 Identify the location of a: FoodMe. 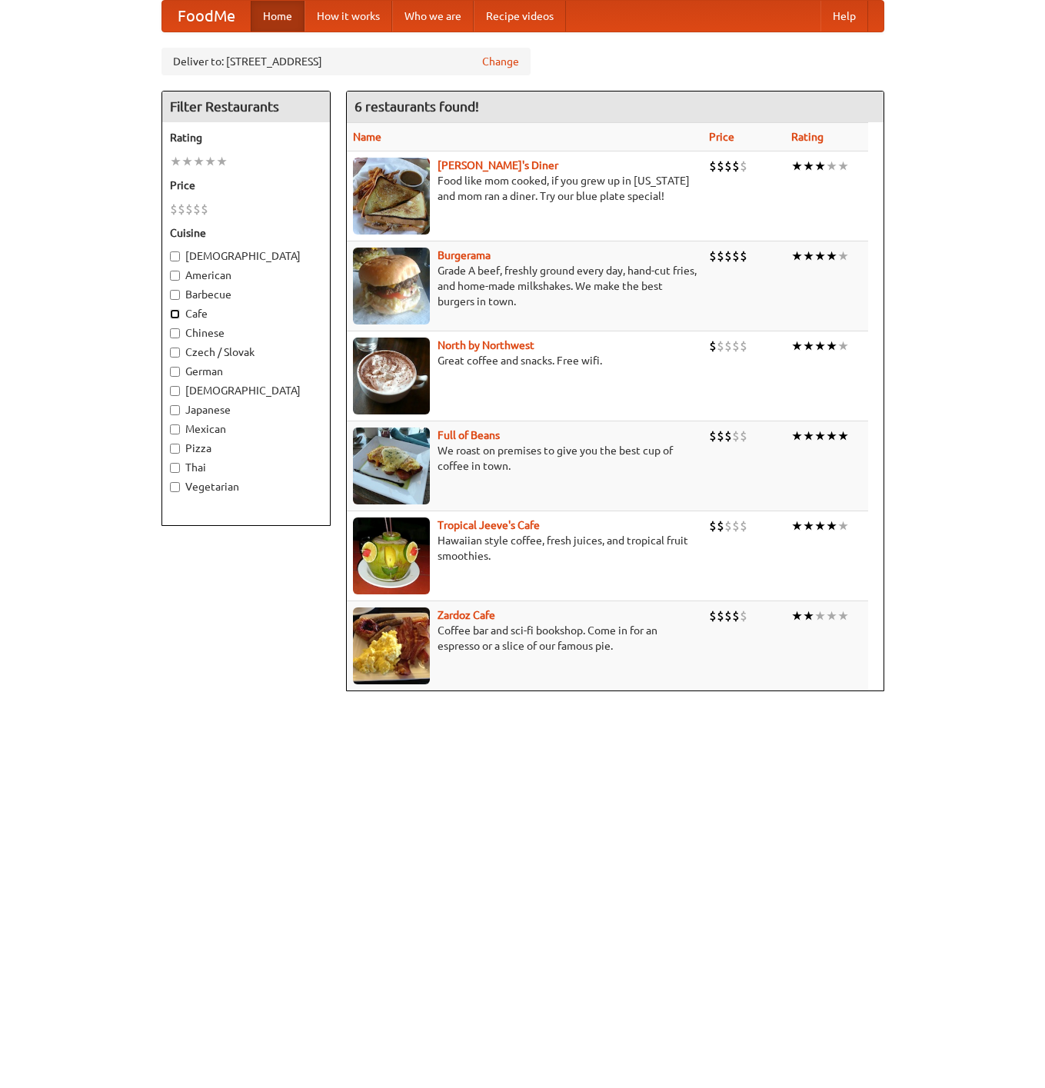
(206, 16).